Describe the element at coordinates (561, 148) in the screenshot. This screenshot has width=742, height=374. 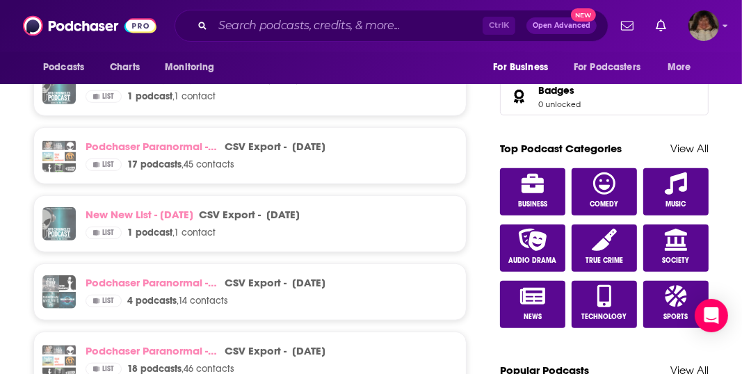
I see `a: Top Podcast Categories` at that location.